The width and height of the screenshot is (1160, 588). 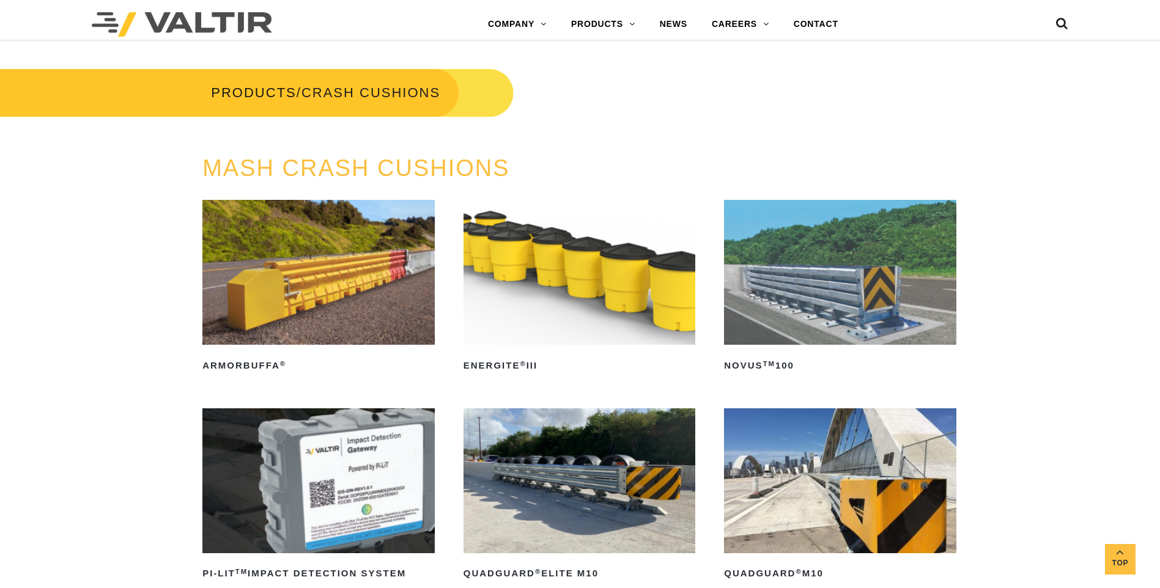 I want to click on a: QuadGuard®Elite M10, so click(x=580, y=496).